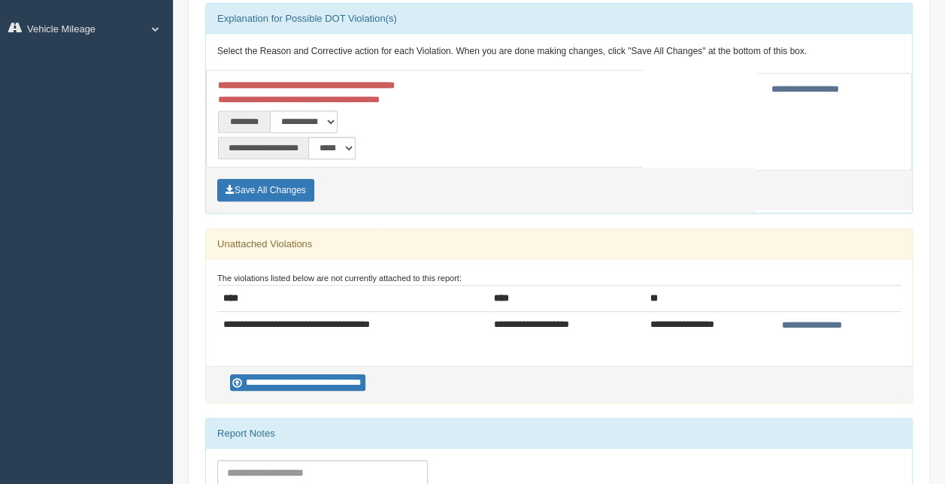 The width and height of the screenshot is (945, 484). Describe the element at coordinates (339, 278) in the screenshot. I see `small: The violations listed below are not currently attached to this report:` at that location.